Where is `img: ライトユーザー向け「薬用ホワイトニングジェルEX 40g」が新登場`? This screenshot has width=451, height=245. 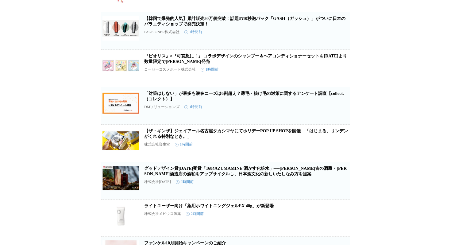
img: ライトユーザー向け「薬用ホワイトニングジェルEX 40g」が新登場 is located at coordinates (121, 215).